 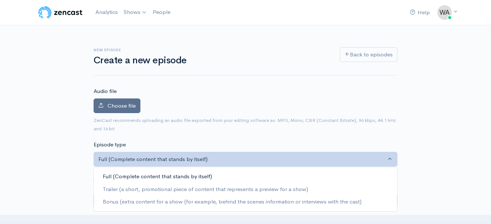 What do you see at coordinates (212, 50) in the screenshot?
I see `h6: New episode` at bounding box center [212, 50].